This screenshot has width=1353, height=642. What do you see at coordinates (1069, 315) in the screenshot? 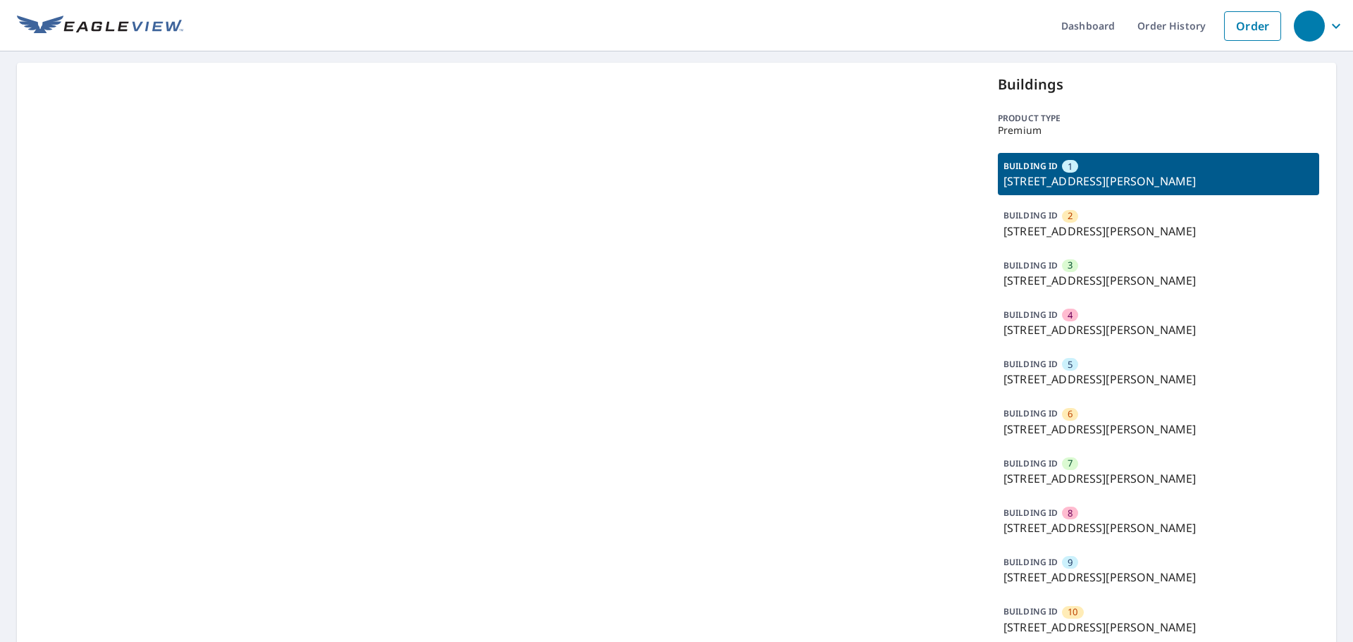
I see `span: 4` at bounding box center [1069, 315].